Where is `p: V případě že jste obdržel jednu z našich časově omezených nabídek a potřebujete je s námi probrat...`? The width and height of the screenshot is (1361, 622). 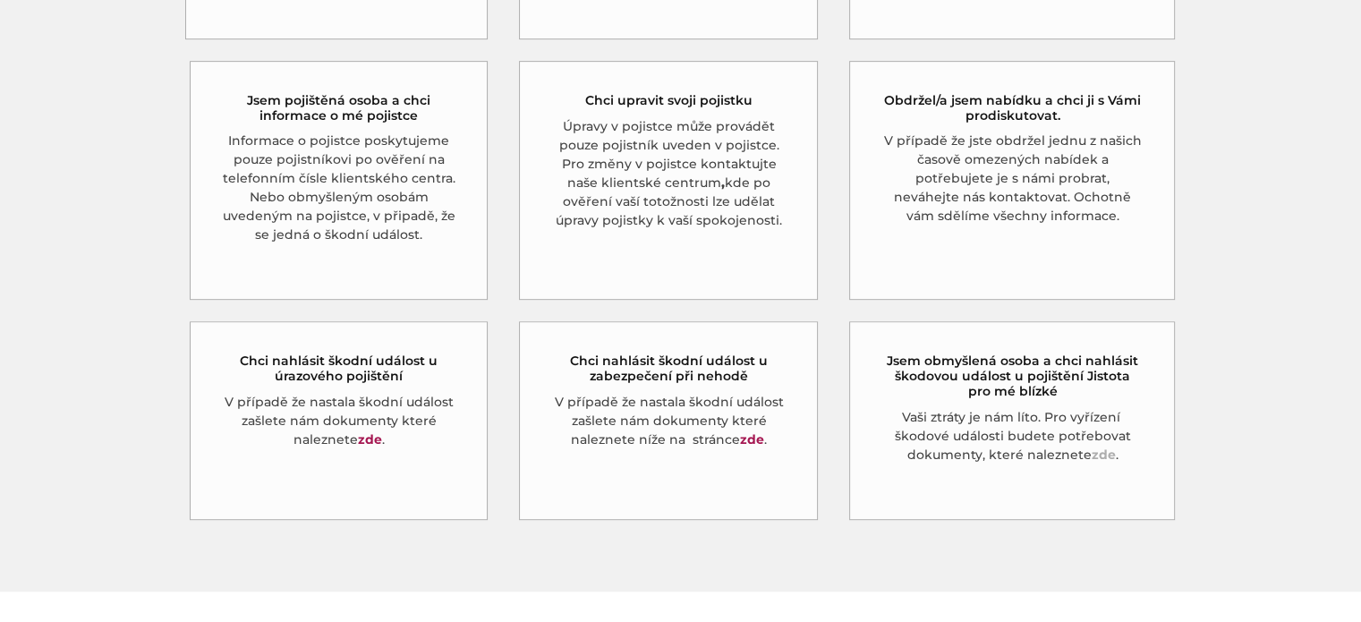
p: V případě že jste obdržel jednu z našich časově omezených nabídek a potřebujete je s námi probrat... is located at coordinates (1012, 178).